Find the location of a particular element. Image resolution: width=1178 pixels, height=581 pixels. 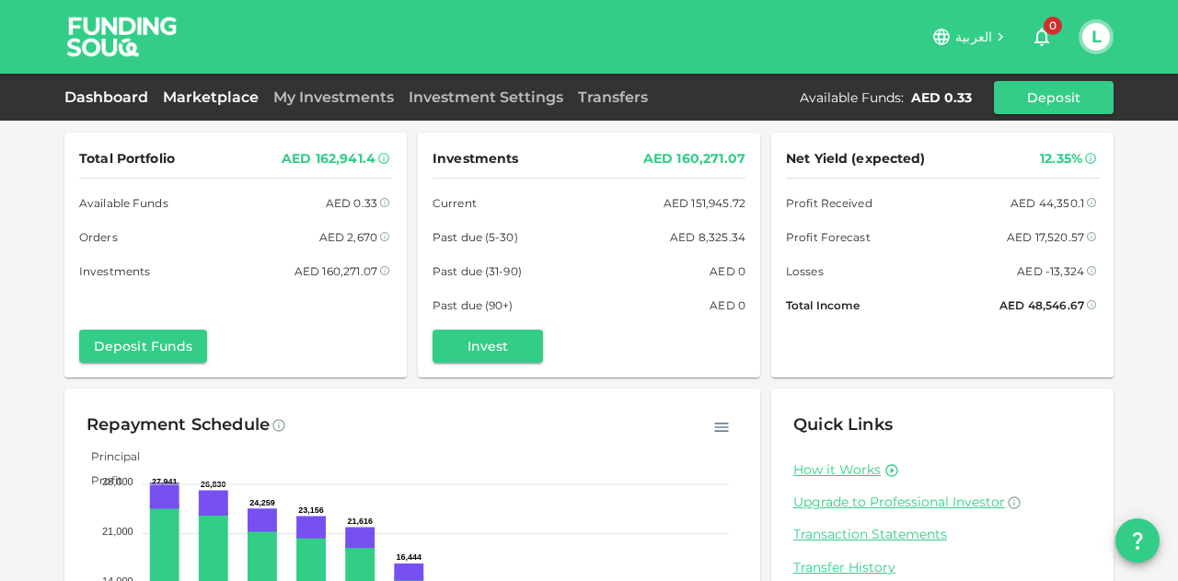

span: Principal is located at coordinates (109, 456).